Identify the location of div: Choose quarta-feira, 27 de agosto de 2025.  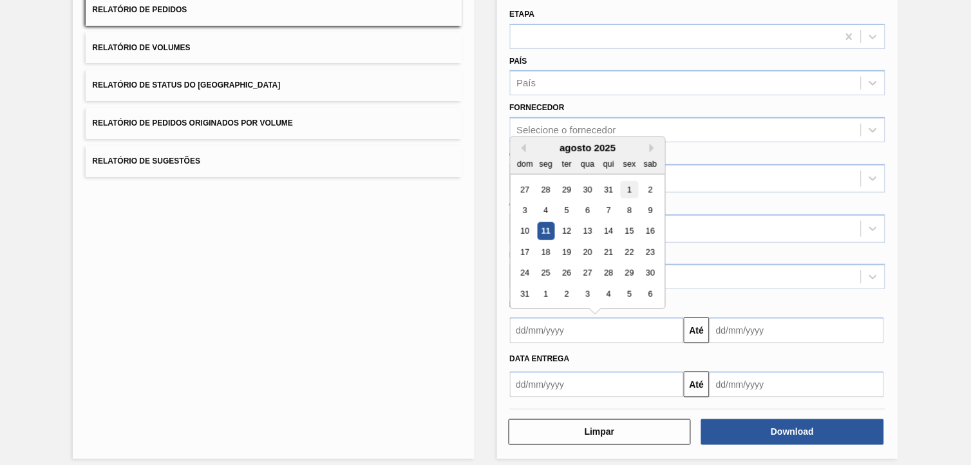
(587, 273).